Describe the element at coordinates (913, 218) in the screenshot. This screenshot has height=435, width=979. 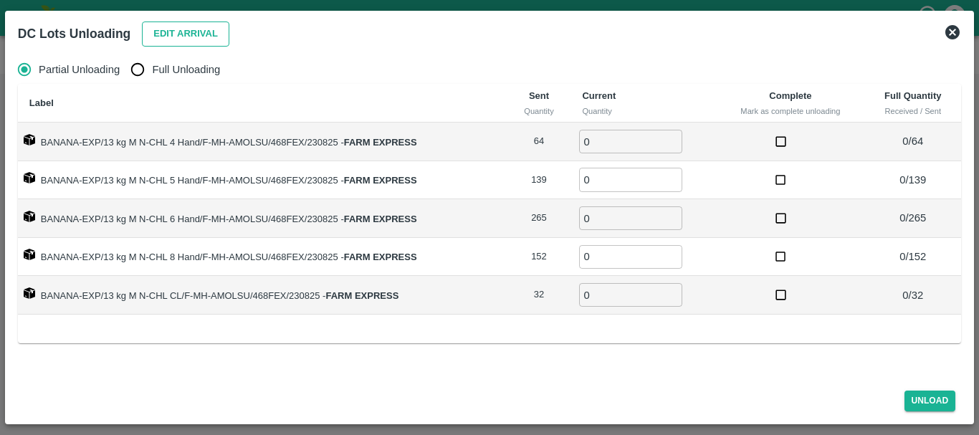
I see `p: 0 / 265` at that location.